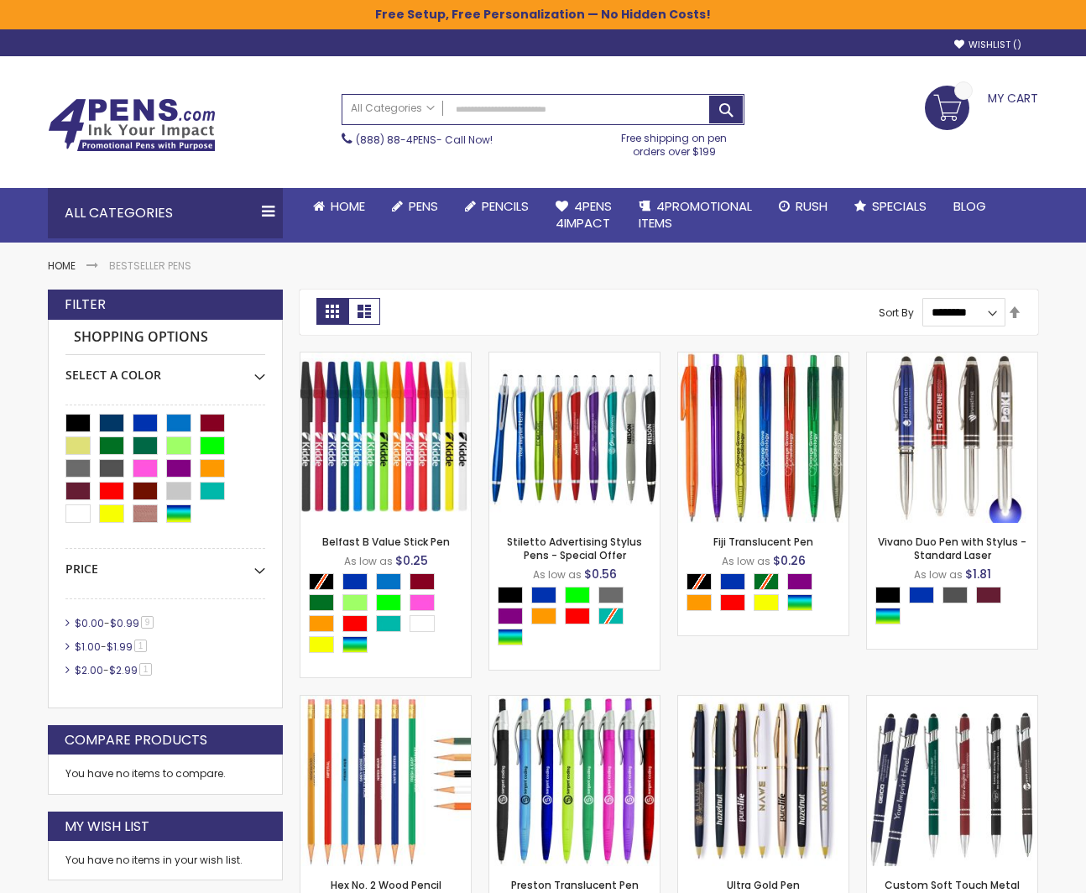 This screenshot has width=1086, height=893. I want to click on span: $0.00, so click(89, 623).